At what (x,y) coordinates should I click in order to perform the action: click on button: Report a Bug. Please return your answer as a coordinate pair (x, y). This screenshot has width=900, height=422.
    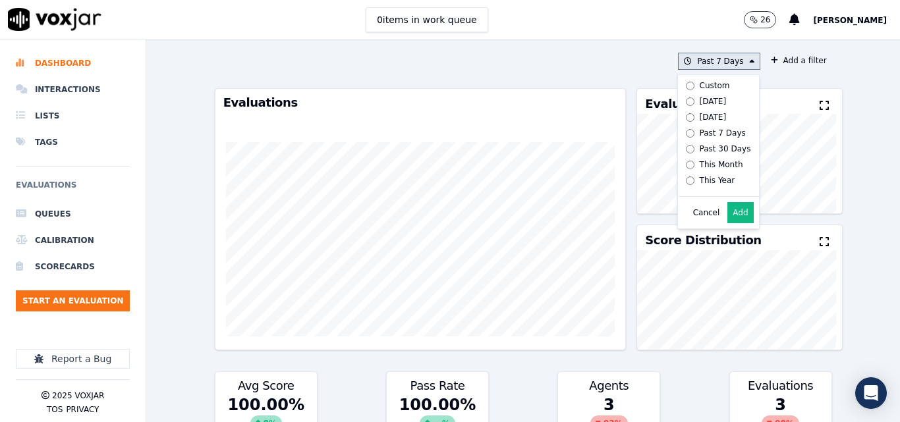
    Looking at the image, I should click on (72, 359).